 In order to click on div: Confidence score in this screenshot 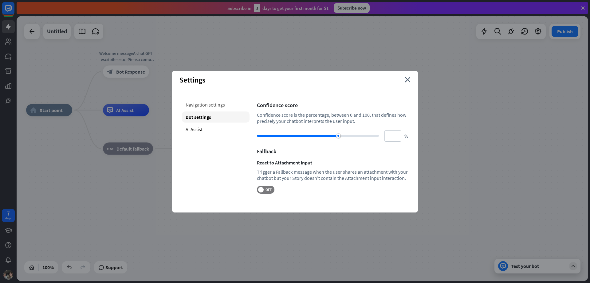, I will do `click(333, 105)`.